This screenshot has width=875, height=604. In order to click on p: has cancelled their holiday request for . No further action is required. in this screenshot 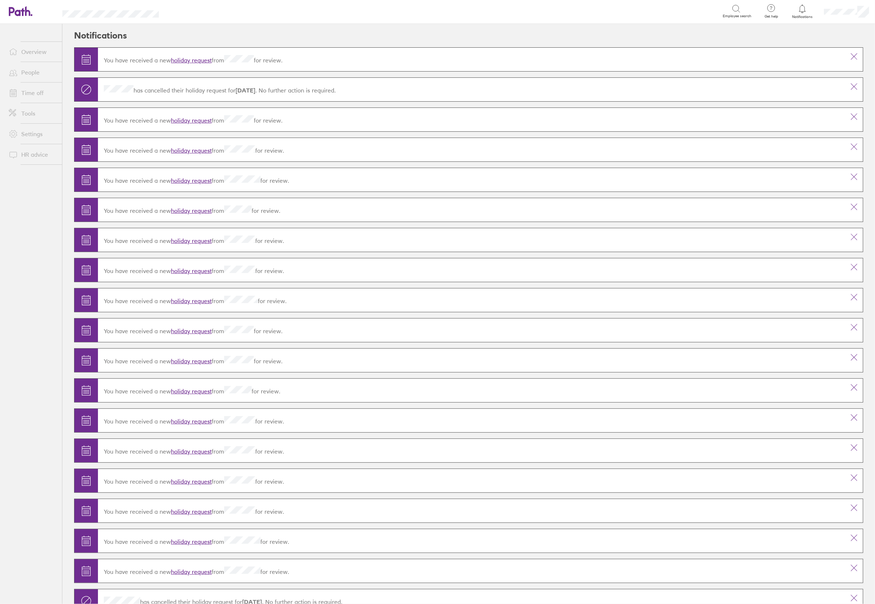, I will do `click(471, 89)`.